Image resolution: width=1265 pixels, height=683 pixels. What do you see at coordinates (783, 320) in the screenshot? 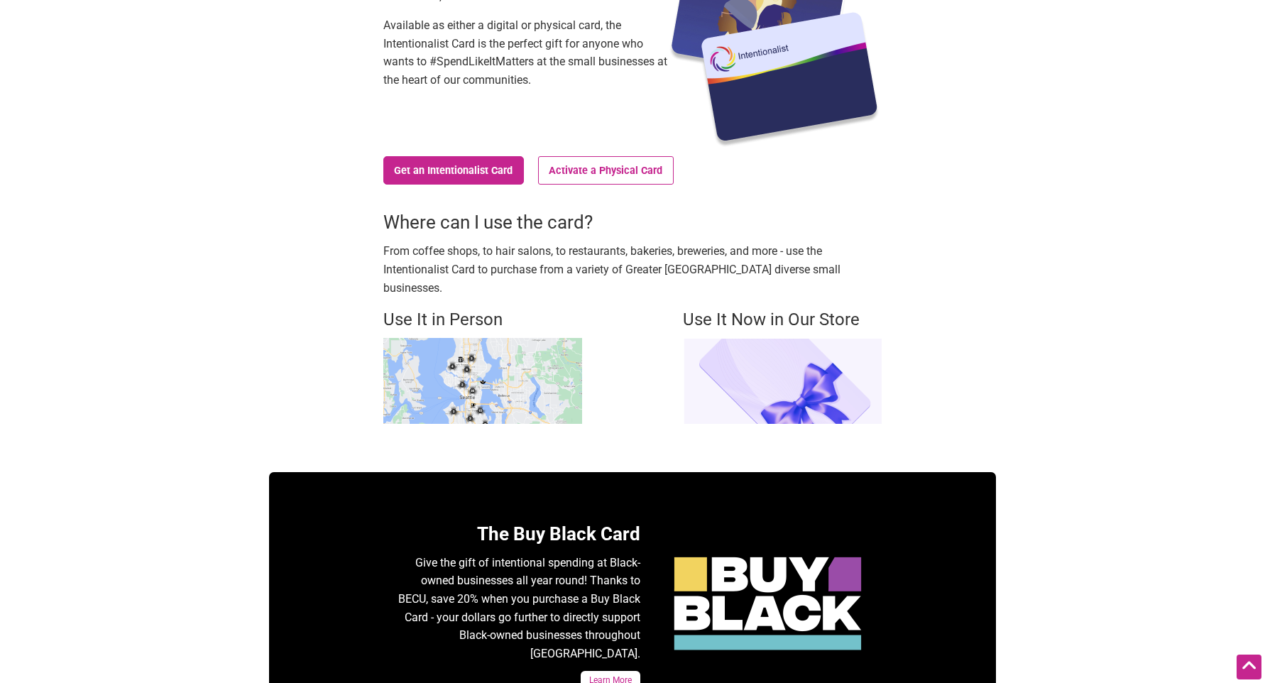
I see `h4: Use It Now in Our Store` at bounding box center [783, 320].